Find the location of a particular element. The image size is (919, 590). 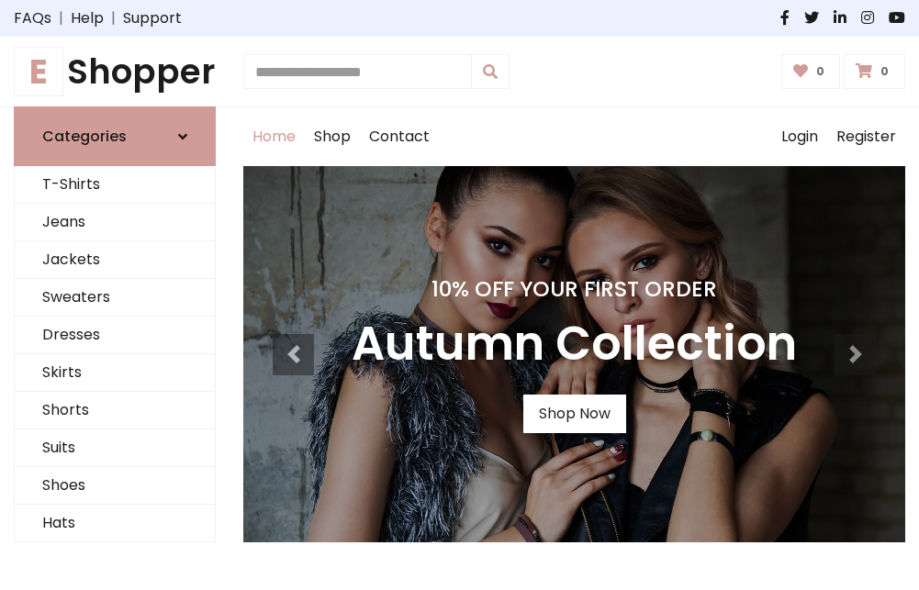

h1: Shopper is located at coordinates (115, 72).